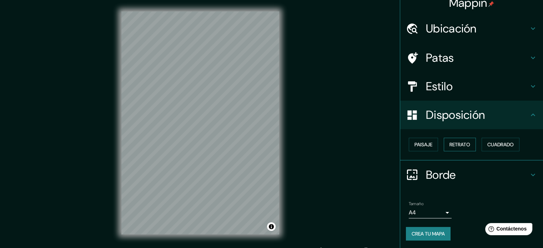 The height and width of the screenshot is (248, 543). Describe the element at coordinates (32, 9) in the screenshot. I see `font: Contáctenos` at that location.